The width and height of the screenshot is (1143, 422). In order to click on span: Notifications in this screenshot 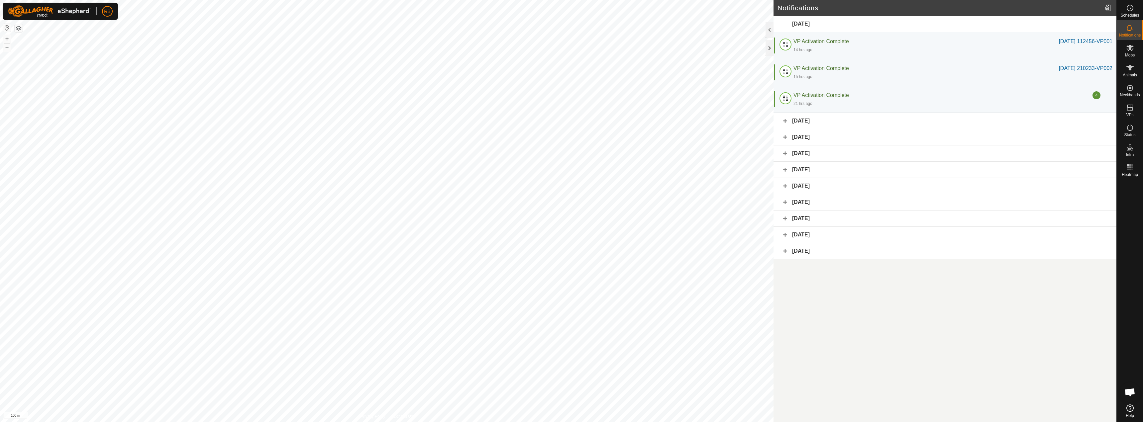, I will do `click(1129, 35)`.